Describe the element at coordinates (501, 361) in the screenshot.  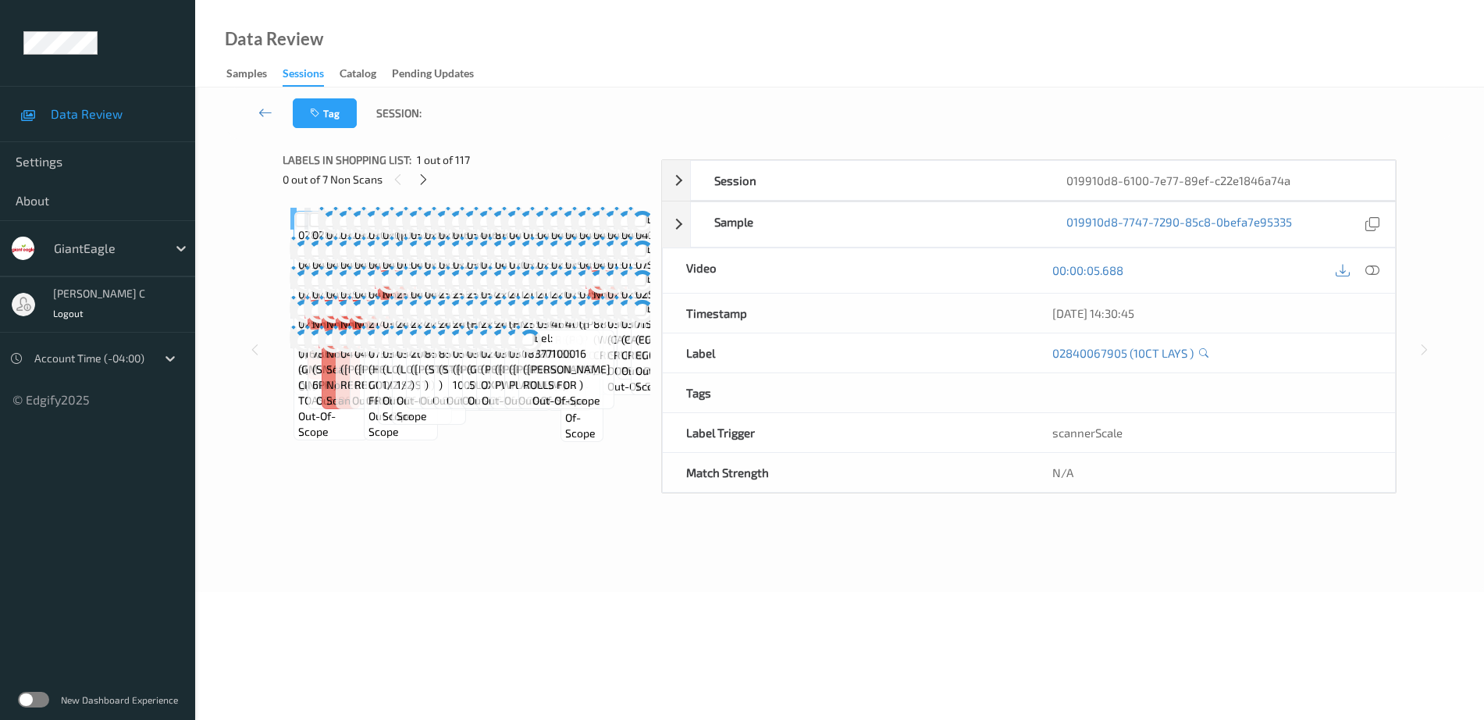
I see `span: Label: 03003409875 (GE WATER .5L 24PK )` at that location.